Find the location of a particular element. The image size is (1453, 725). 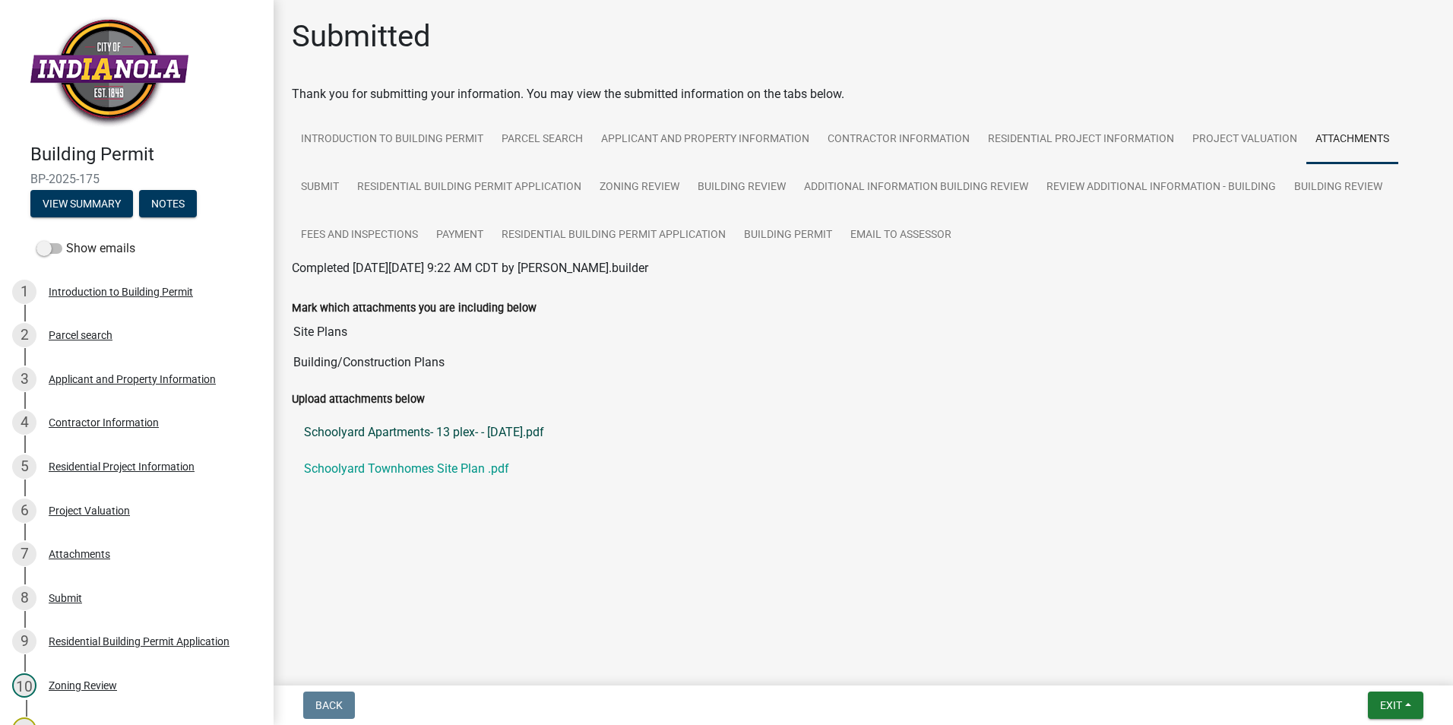

div: 10 is located at coordinates (24, 686).